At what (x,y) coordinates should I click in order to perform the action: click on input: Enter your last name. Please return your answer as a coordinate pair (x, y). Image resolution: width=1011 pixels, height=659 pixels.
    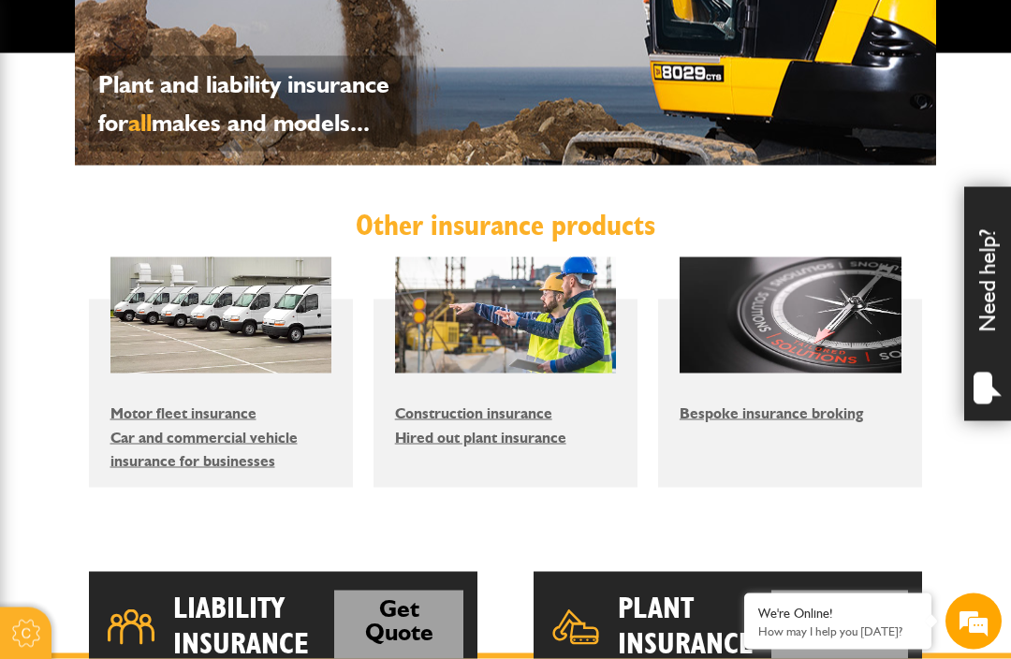
    Looking at the image, I should click on (183, 194).